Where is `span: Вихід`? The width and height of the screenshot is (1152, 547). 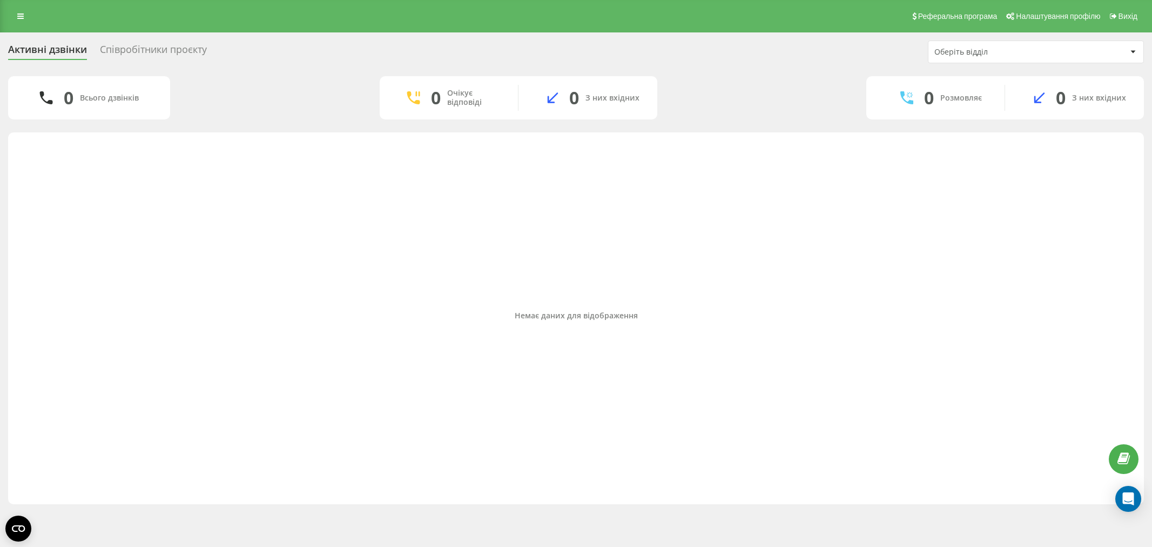
span: Вихід is located at coordinates (1128, 16).